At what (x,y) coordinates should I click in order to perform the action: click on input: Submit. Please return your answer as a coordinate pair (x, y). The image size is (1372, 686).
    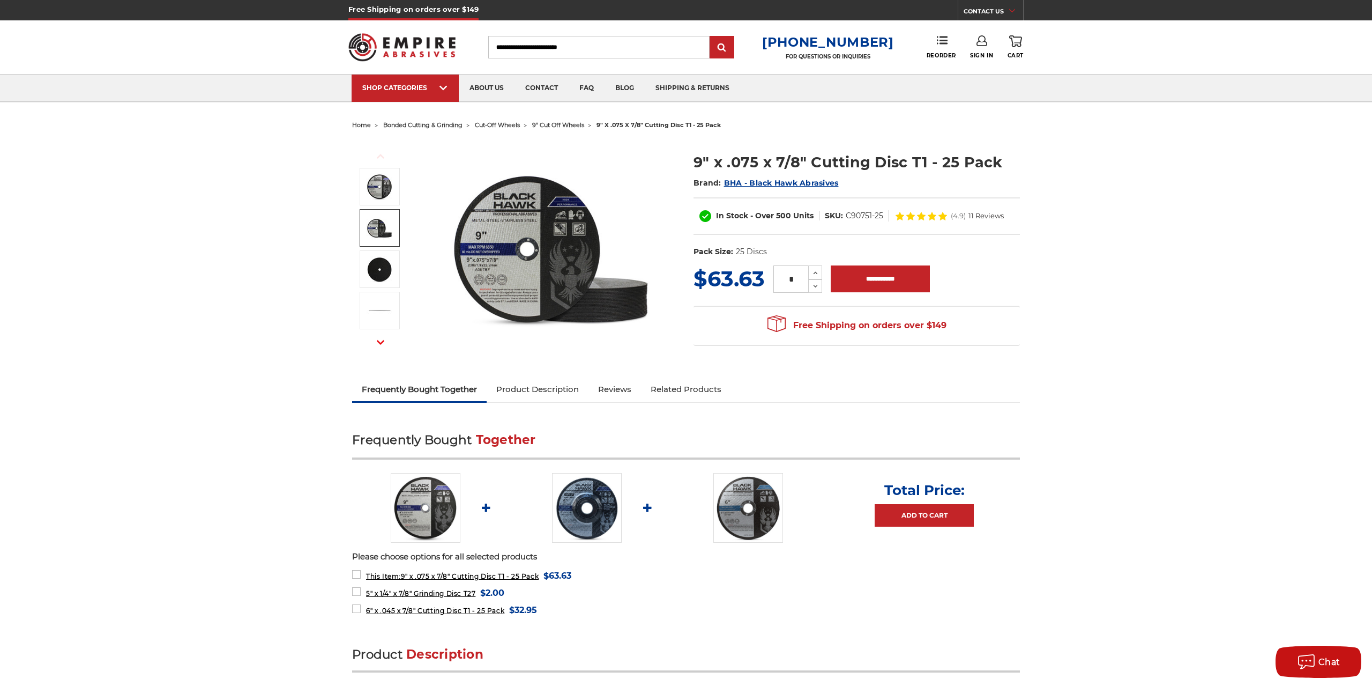
    Looking at the image, I should click on (722, 48).